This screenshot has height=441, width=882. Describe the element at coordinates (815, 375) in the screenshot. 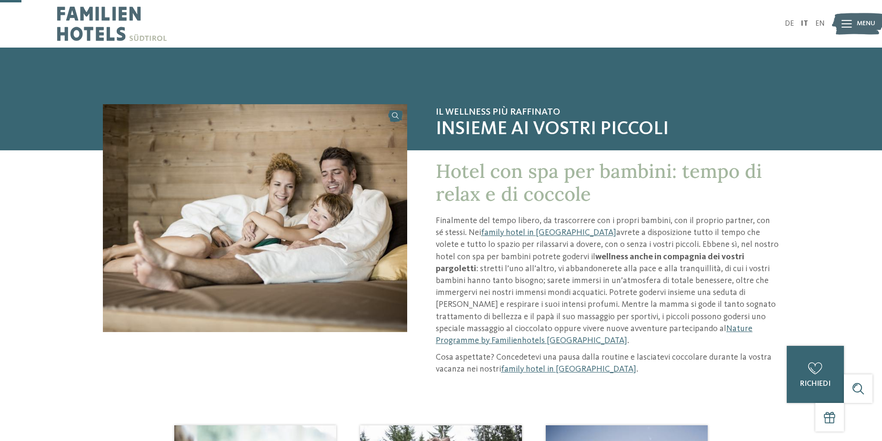

I see `a: richiedi` at that location.